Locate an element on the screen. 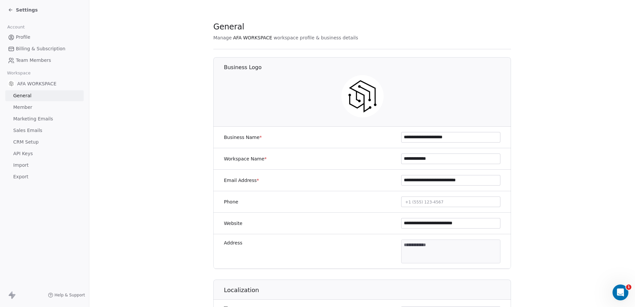 This screenshot has width=635, height=307. a: Team Members is located at coordinates (44, 60).